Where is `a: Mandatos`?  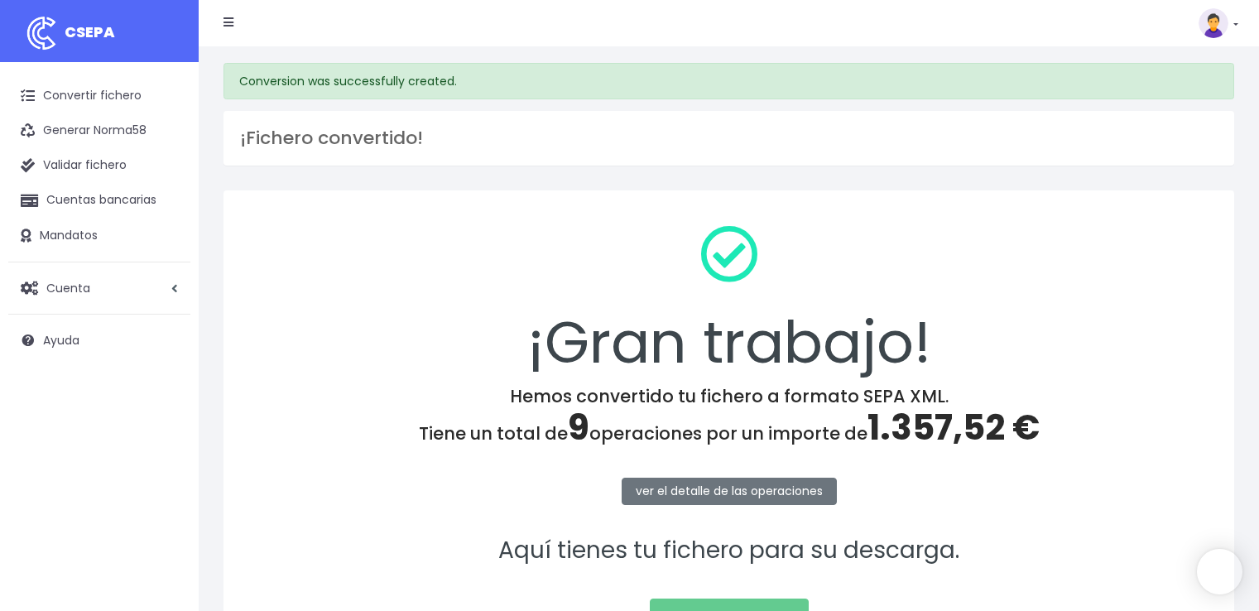
a: Mandatos is located at coordinates (99, 236).